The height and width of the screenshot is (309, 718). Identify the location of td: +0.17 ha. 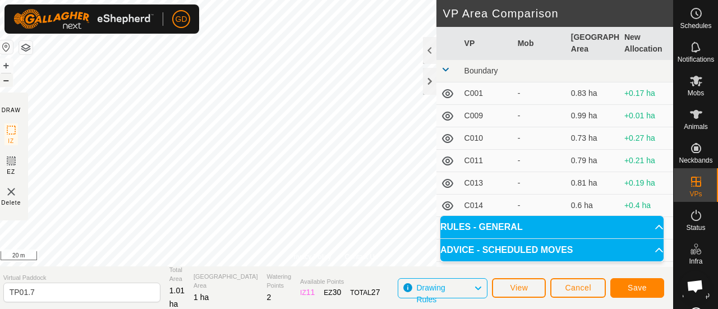
(646, 94).